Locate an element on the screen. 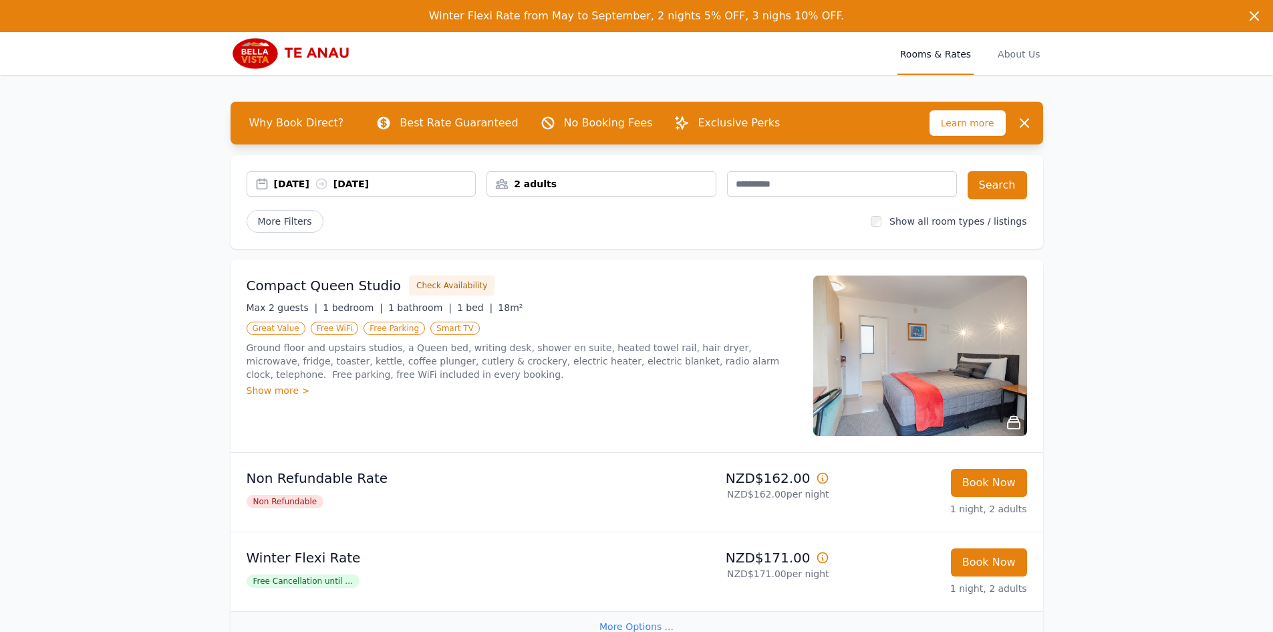 The width and height of the screenshot is (1273, 632). p: No Booking Fees is located at coordinates (608, 123).